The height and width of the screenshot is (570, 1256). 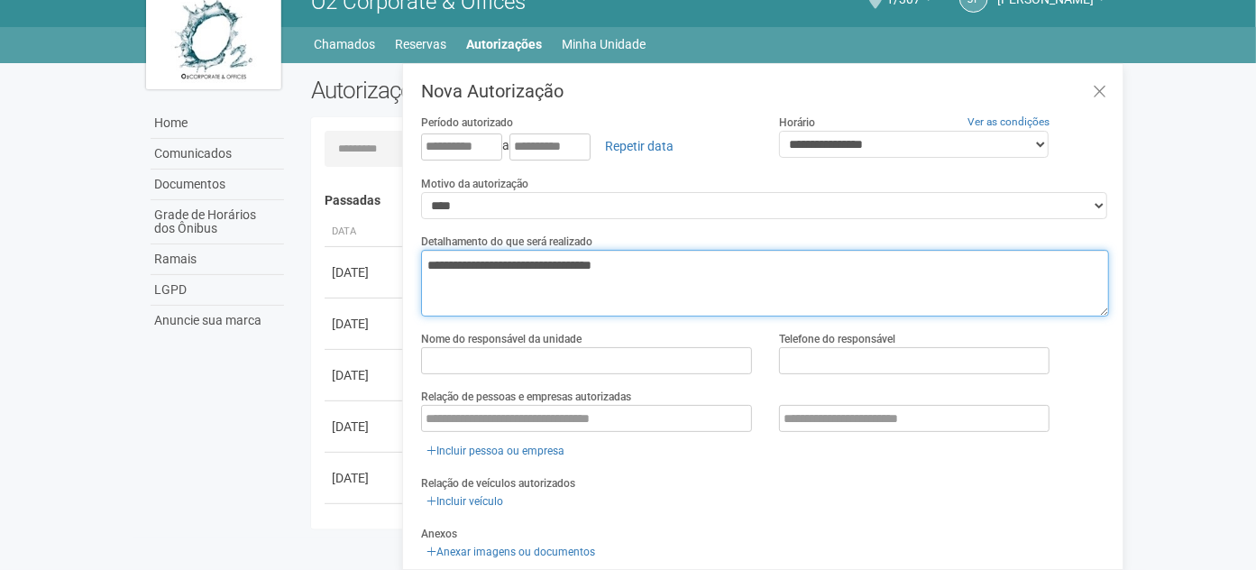 What do you see at coordinates (439, 534) in the screenshot?
I see `label: Anexos` at bounding box center [439, 534].